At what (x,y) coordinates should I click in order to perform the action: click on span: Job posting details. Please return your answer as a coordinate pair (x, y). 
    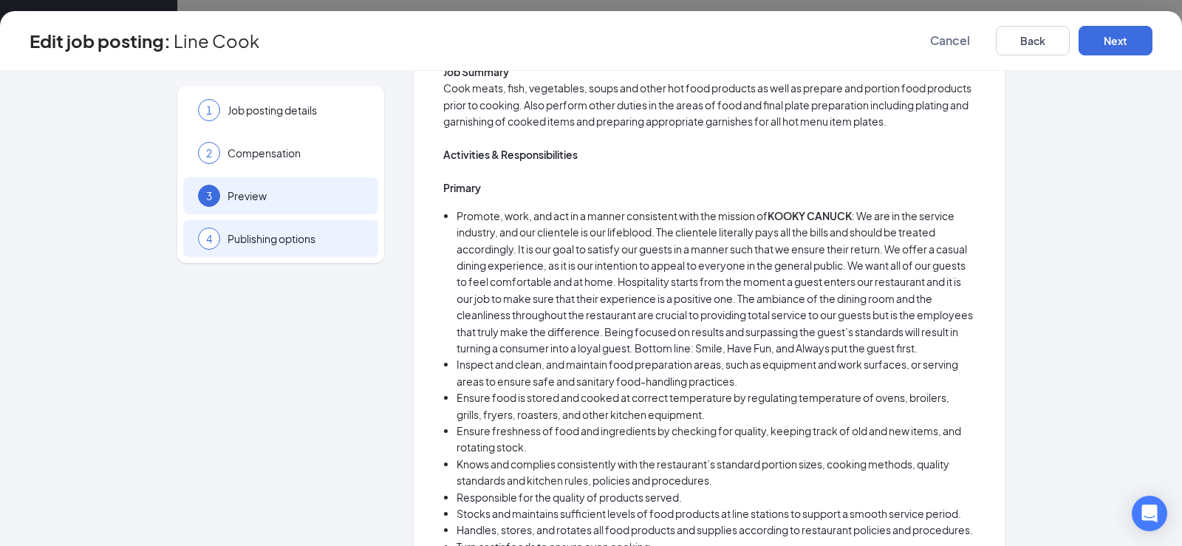
    Looking at the image, I should click on (296, 110).